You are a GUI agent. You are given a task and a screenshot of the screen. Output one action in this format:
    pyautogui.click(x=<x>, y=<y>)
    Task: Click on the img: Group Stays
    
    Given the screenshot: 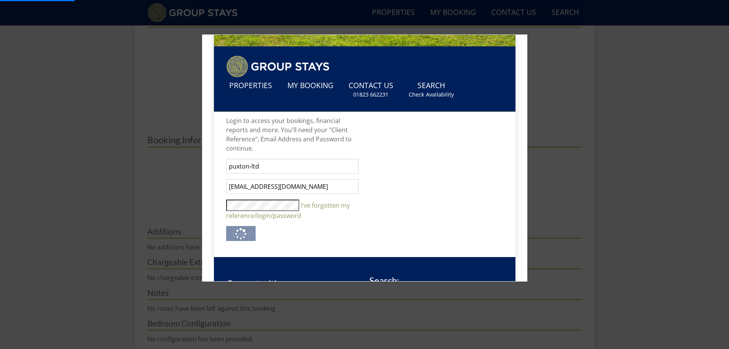 What is the action you would take?
    pyautogui.click(x=278, y=66)
    